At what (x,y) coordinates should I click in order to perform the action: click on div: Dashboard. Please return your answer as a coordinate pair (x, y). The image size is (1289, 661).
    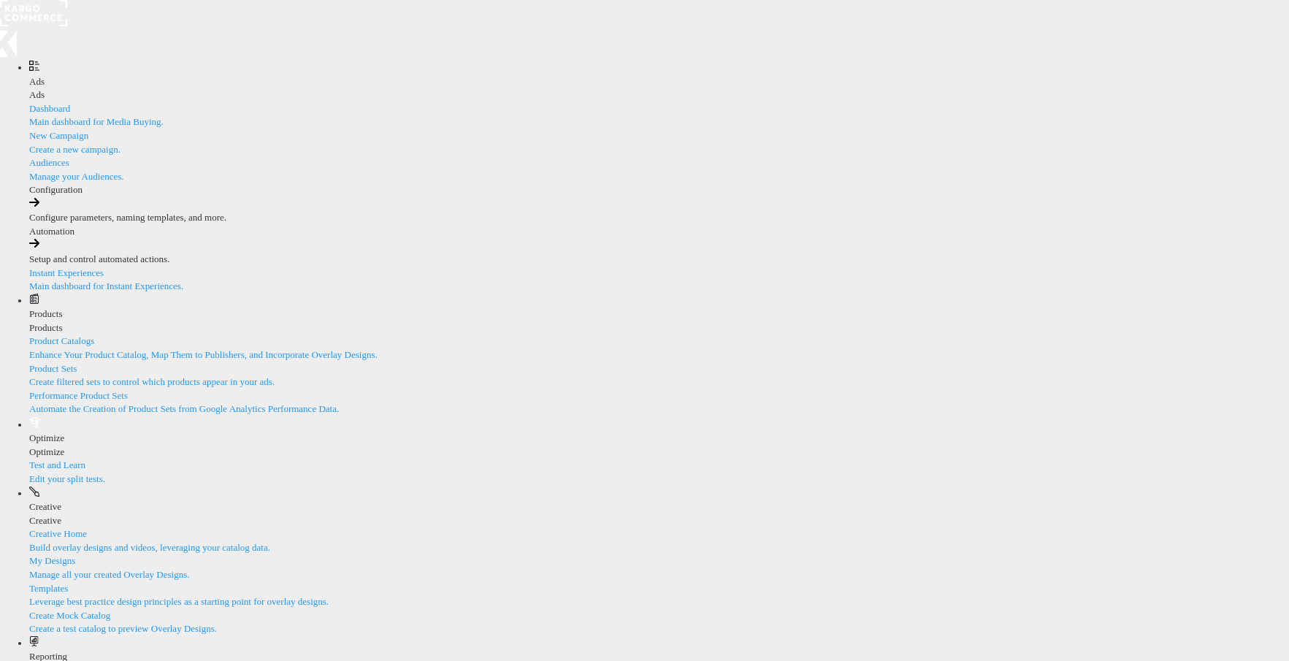
    Looking at the image, I should click on (659, 109).